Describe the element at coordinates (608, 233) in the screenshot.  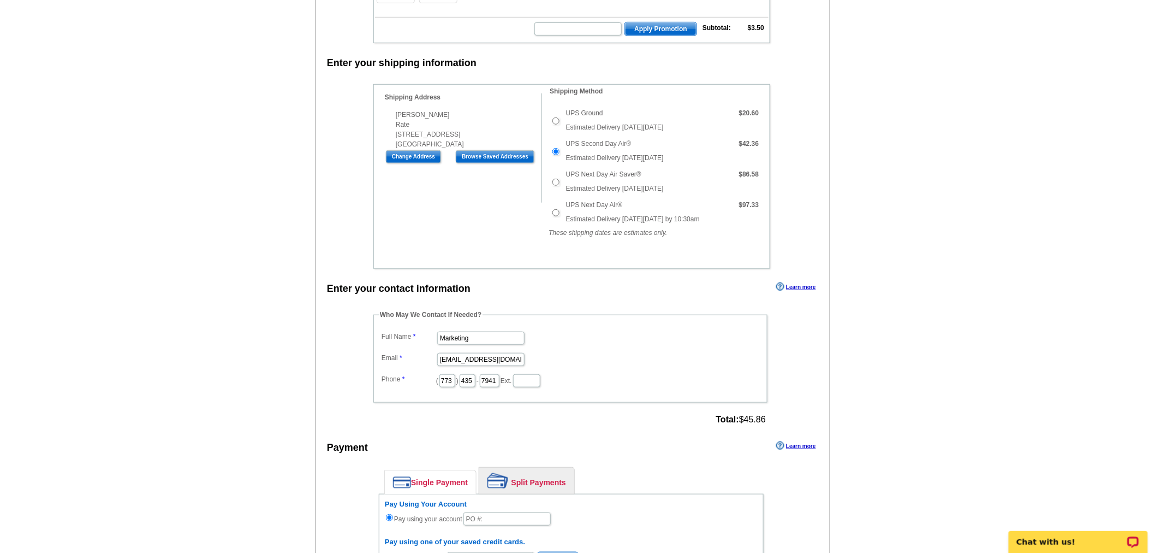
I see `em: These shipping dates are estimates only.` at that location.